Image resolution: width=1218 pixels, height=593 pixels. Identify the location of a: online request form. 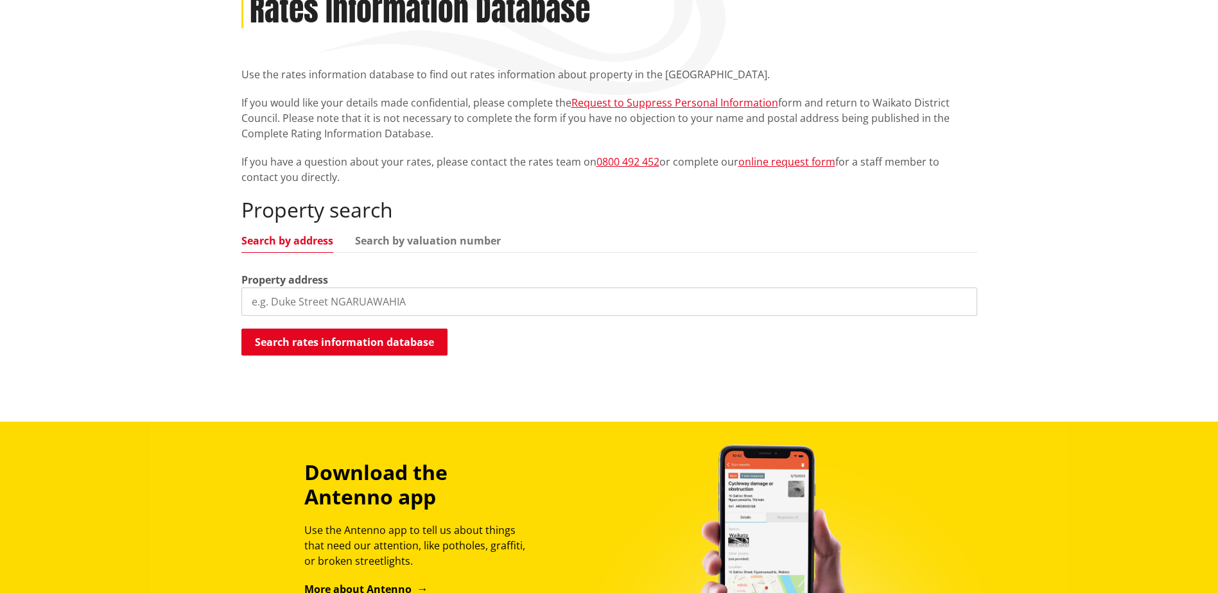
(787, 162).